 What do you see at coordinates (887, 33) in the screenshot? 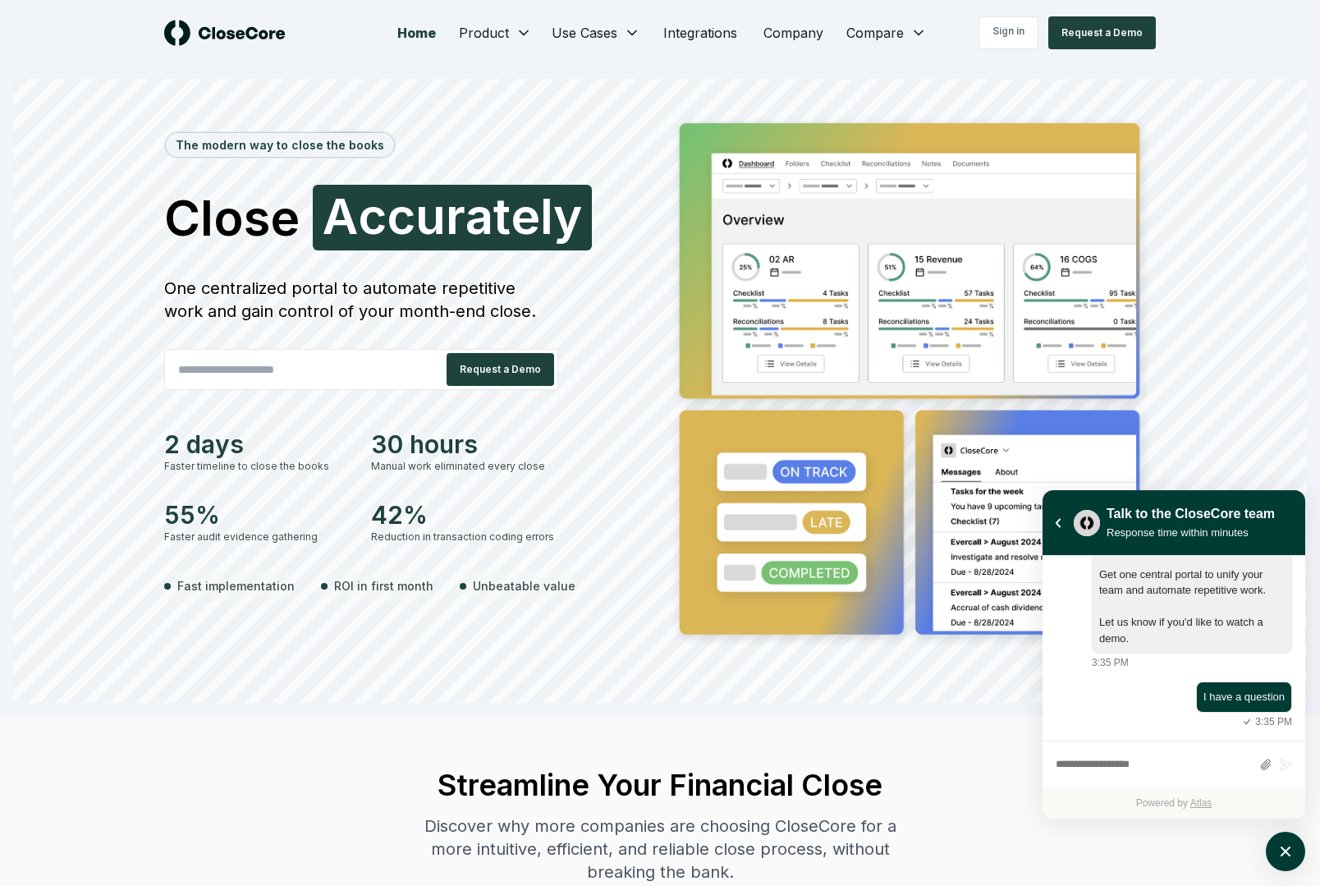
I see `button: Compare` at bounding box center [887, 33].